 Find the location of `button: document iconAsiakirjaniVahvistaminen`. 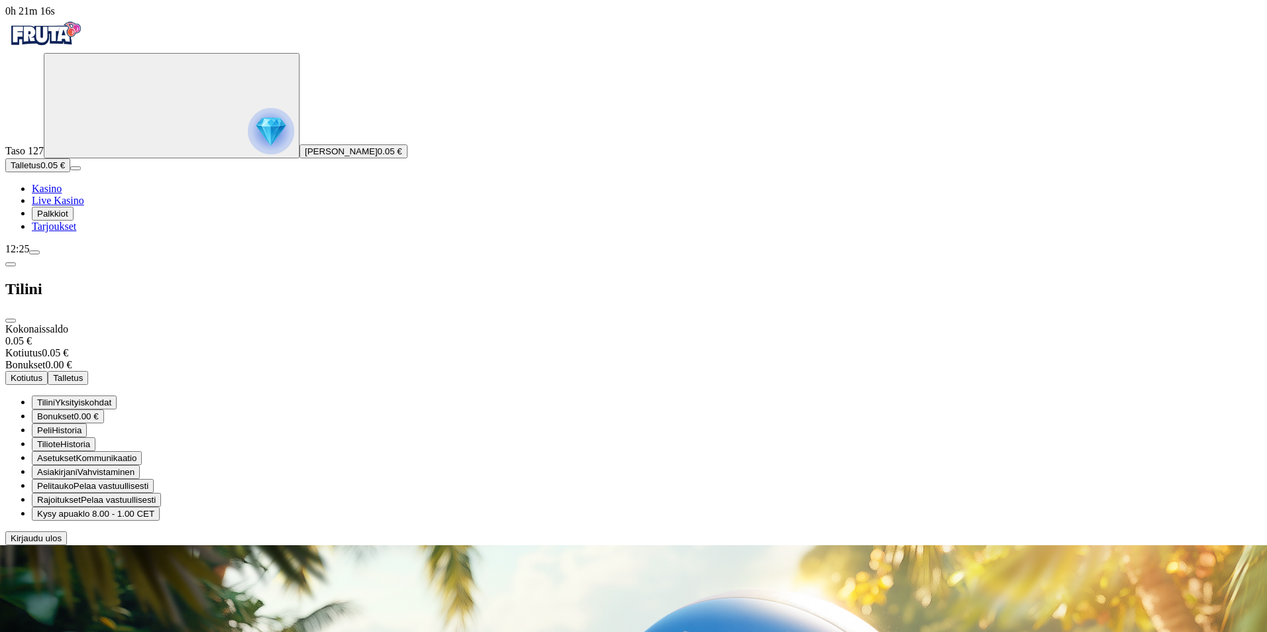

button: document iconAsiakirjaniVahvistaminen is located at coordinates (85, 472).